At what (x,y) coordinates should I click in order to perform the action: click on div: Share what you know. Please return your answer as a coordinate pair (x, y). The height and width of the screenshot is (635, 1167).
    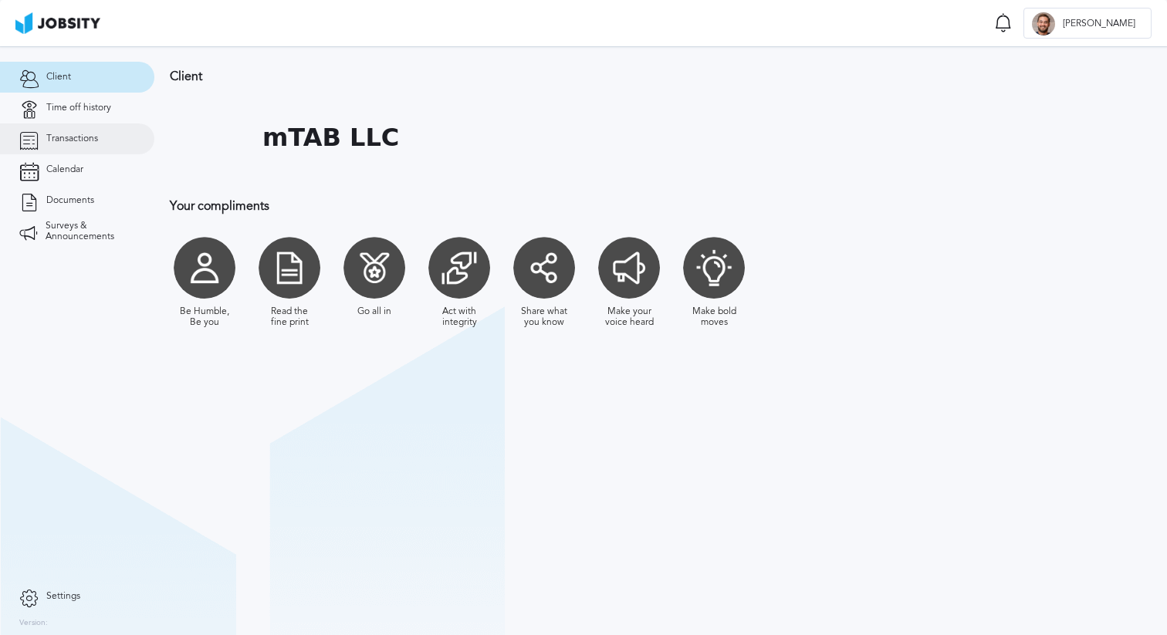
    Looking at the image, I should click on (544, 317).